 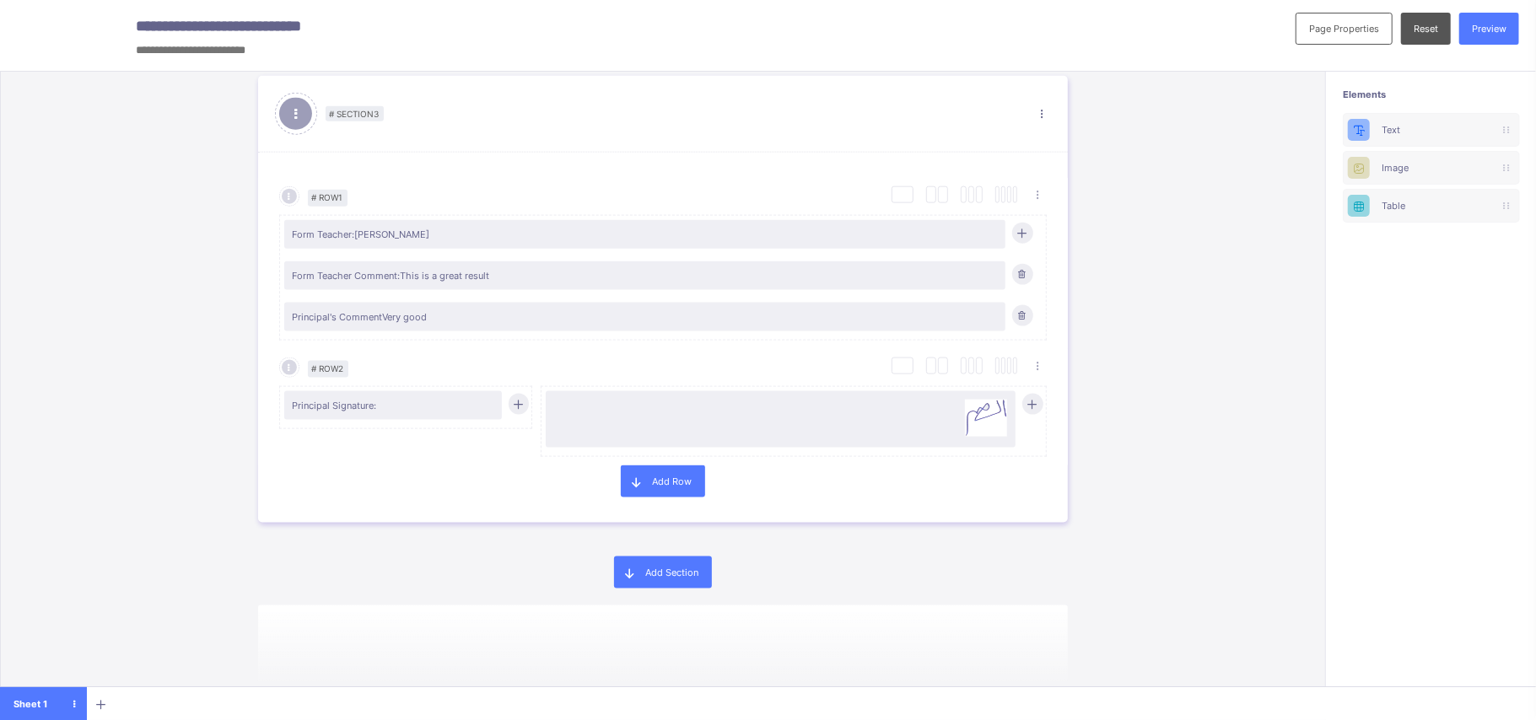 What do you see at coordinates (672, 481) in the screenshot?
I see `span: Add Row` at bounding box center [672, 481].